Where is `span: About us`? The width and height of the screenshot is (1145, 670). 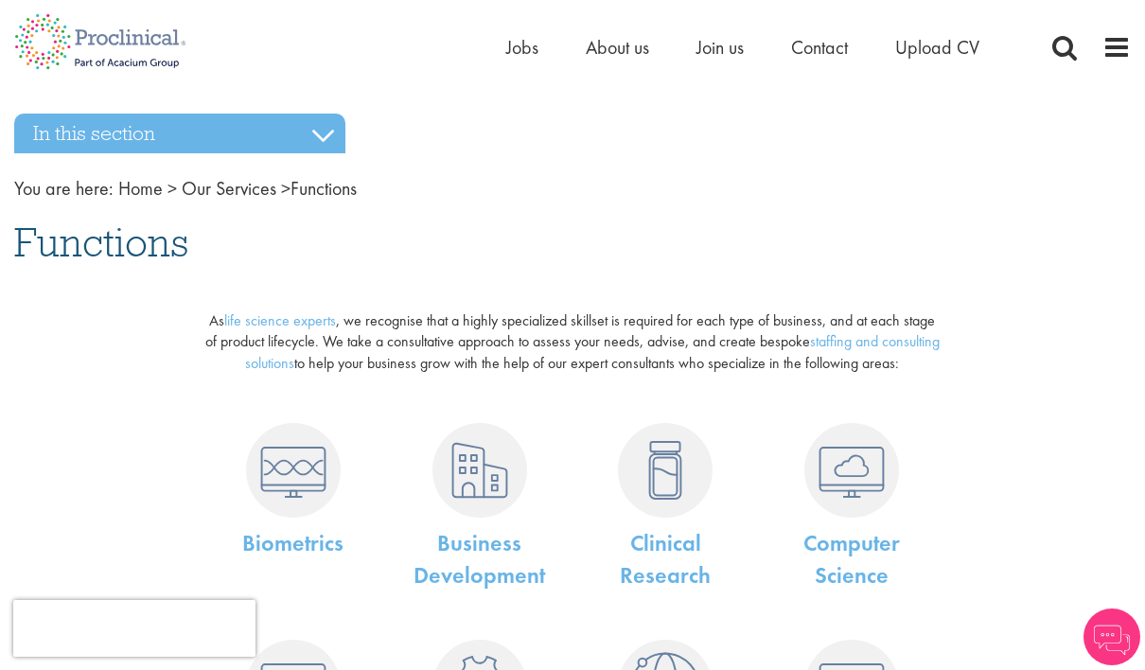 span: About us is located at coordinates (617, 47).